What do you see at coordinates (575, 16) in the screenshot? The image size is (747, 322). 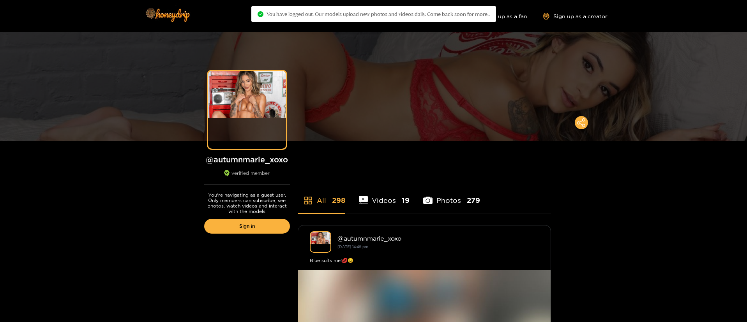 I see `a: Sign up as a creator` at bounding box center [575, 16].